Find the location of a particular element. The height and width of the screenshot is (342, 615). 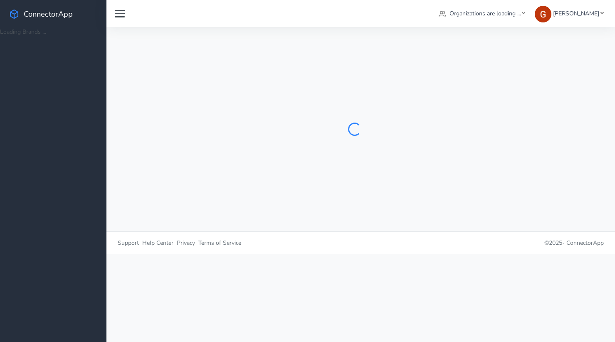

img: Greg Clemmons is located at coordinates (543, 14).